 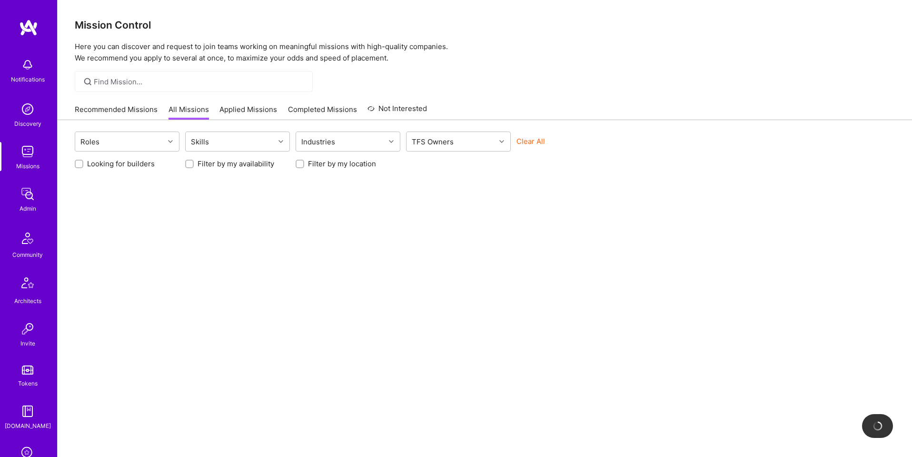 I want to click on div: Industries, so click(x=318, y=141).